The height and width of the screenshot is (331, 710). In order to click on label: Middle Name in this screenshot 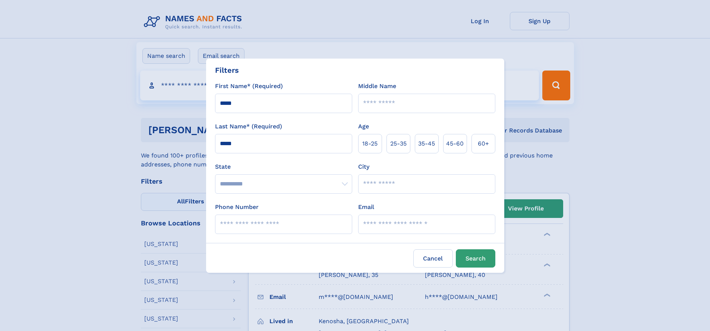, I will do `click(377, 86)`.